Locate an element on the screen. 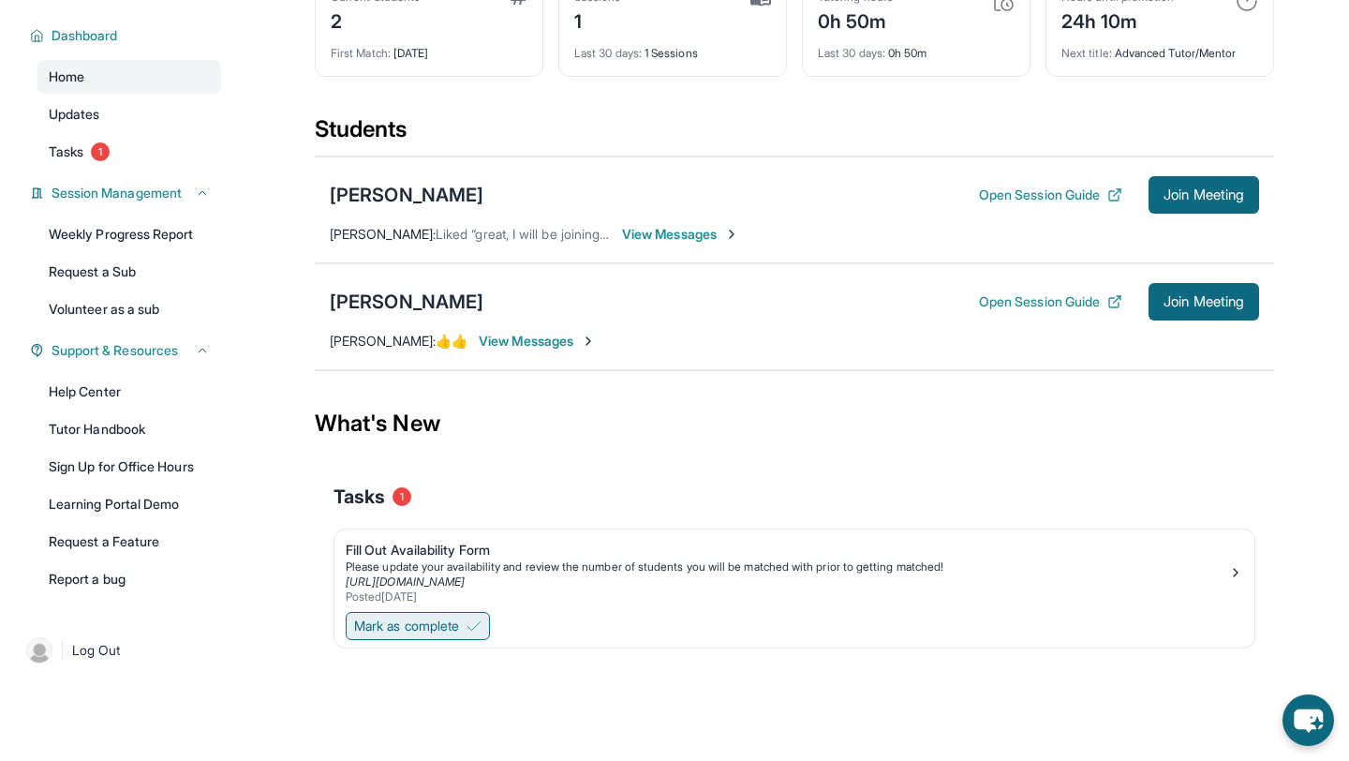 The image size is (1349, 761). div: Please update your availability and review the number of students you will be matched with prior ... is located at coordinates (787, 567).